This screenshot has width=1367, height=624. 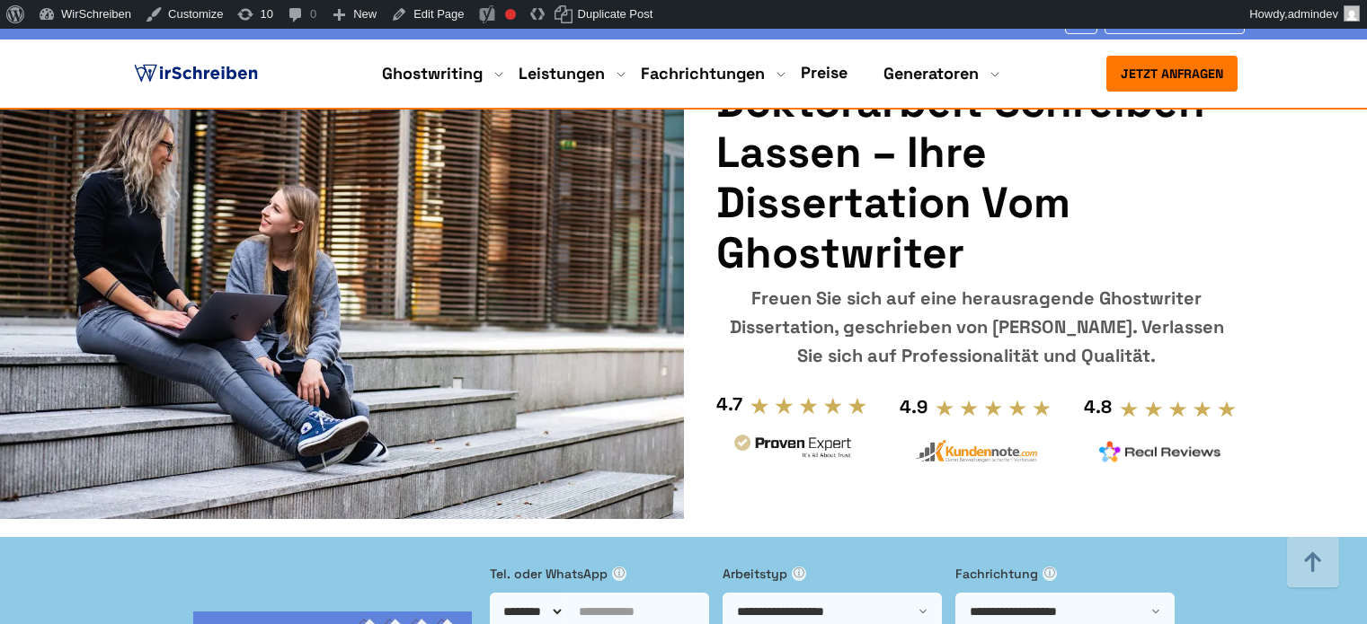 What do you see at coordinates (1313, 13) in the screenshot?
I see `span: admindev` at bounding box center [1313, 13].